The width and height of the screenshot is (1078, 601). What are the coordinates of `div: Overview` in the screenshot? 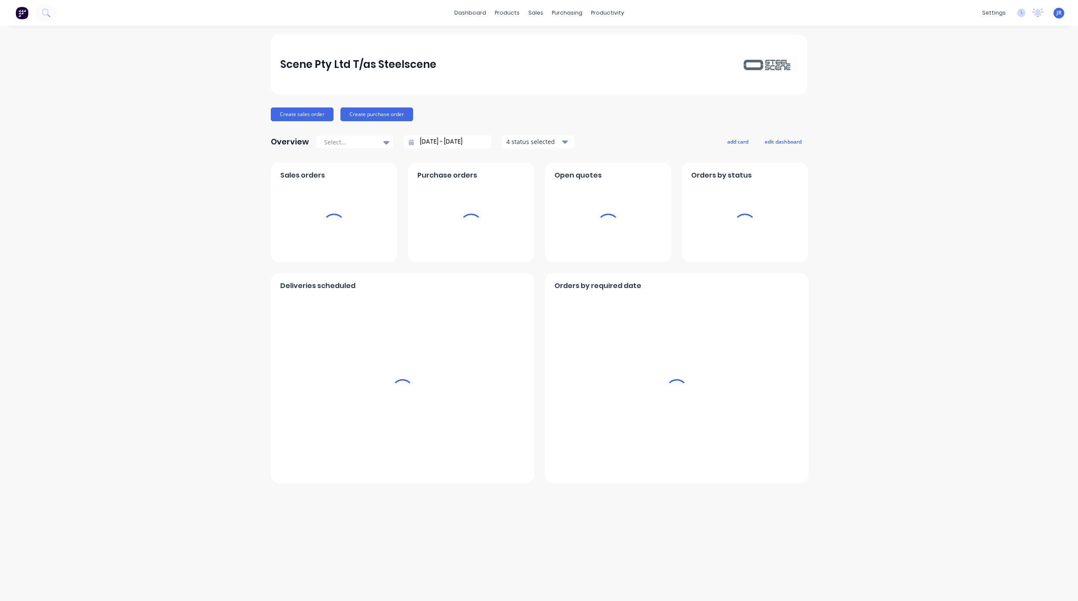 It's located at (290, 142).